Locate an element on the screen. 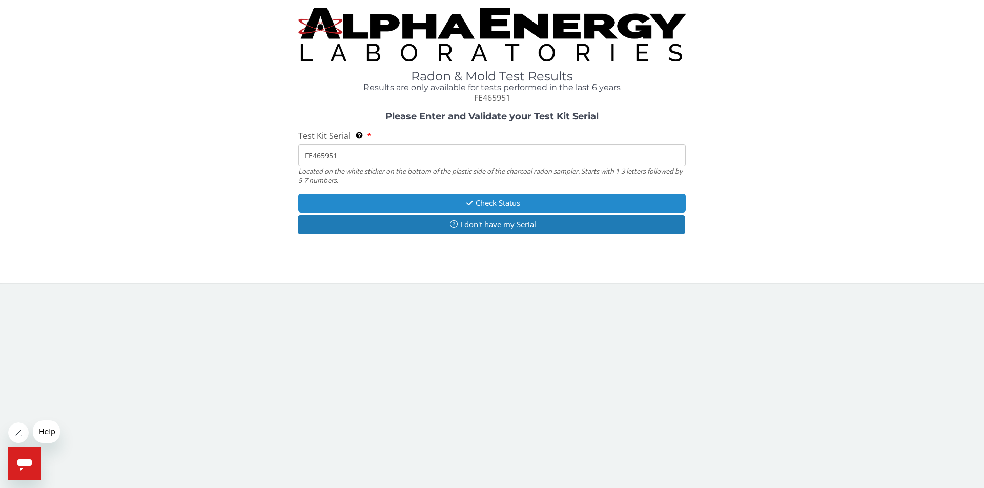 This screenshot has width=984, height=488. h4: Results are only available for tests performed in the last 6 years is located at coordinates (492, 88).